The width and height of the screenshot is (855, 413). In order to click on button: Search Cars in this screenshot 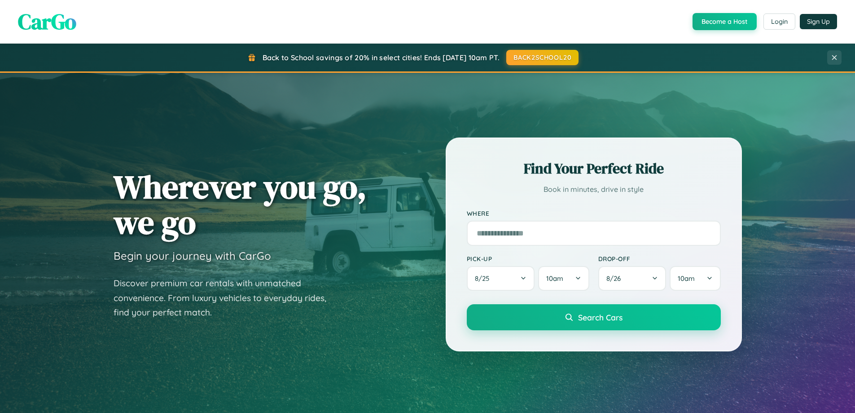, I will do `click(594, 317)`.